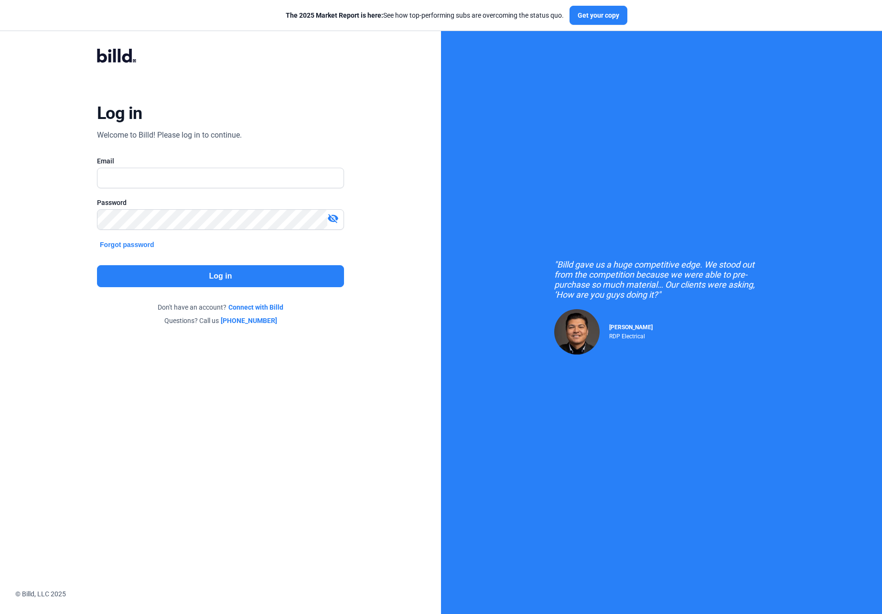 This screenshot has width=882, height=614. I want to click on span: The 2025 Market Report is here:, so click(335, 15).